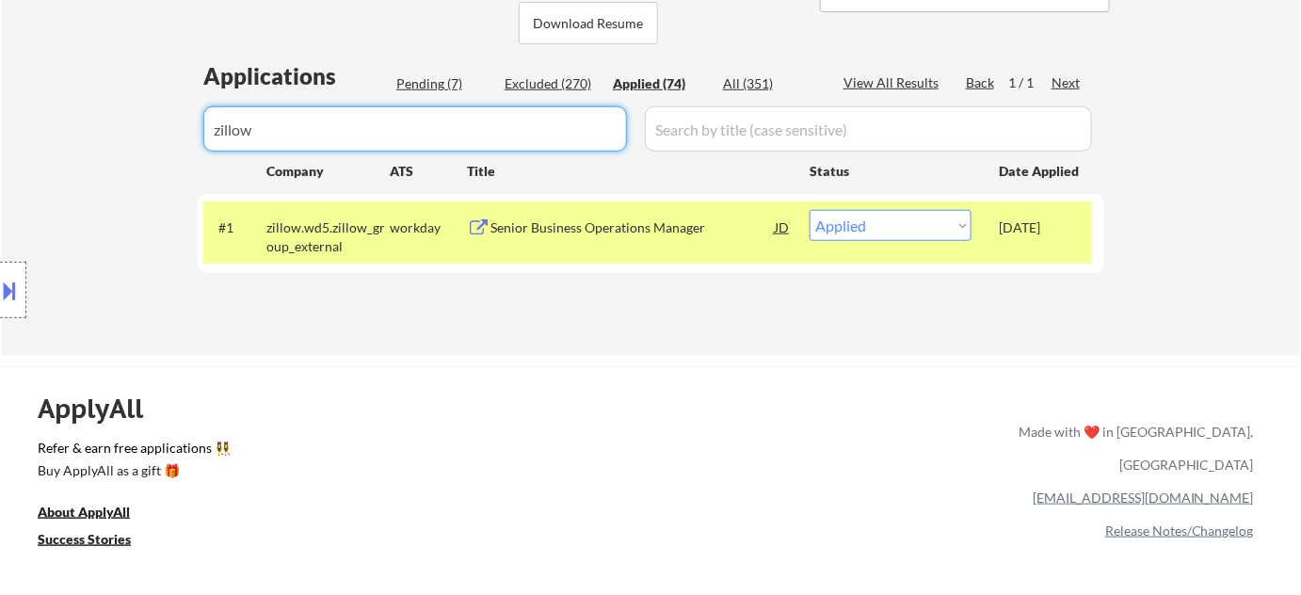 The image size is (1301, 595). I want to click on div: All (351), so click(770, 84).